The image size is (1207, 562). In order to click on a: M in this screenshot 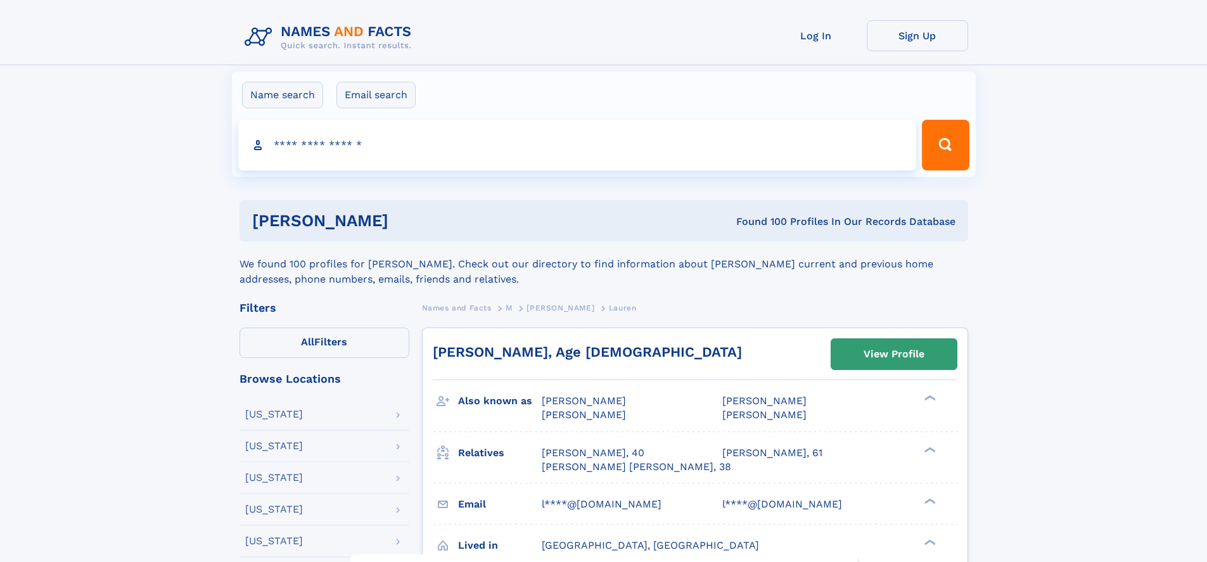, I will do `click(509, 307)`.